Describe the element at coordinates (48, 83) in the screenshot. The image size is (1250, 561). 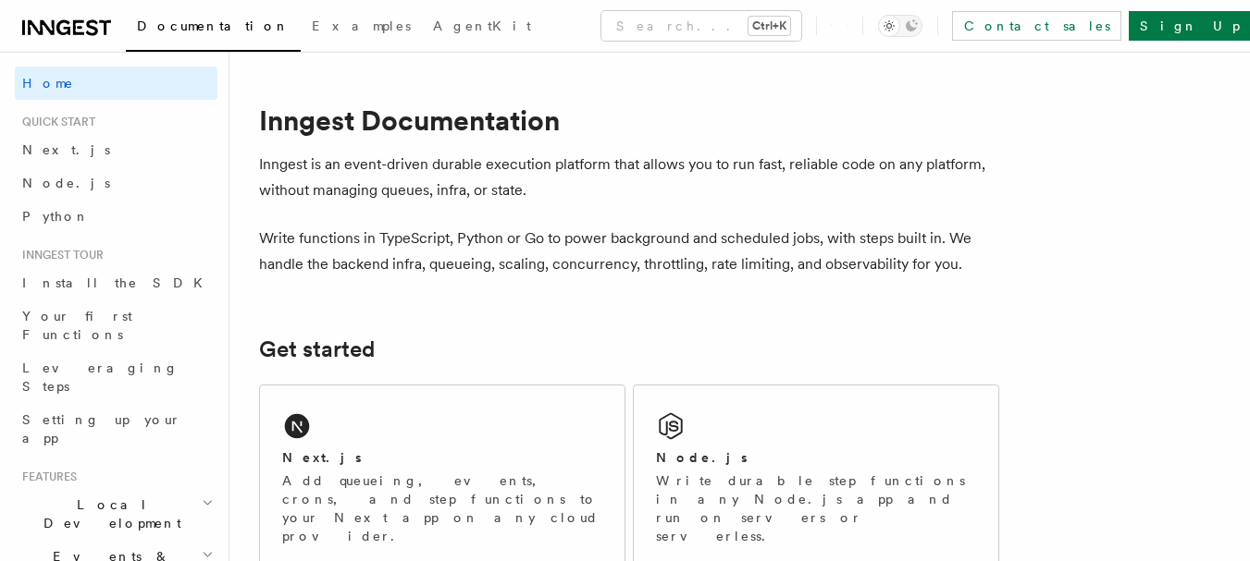
I see `span: Home` at that location.